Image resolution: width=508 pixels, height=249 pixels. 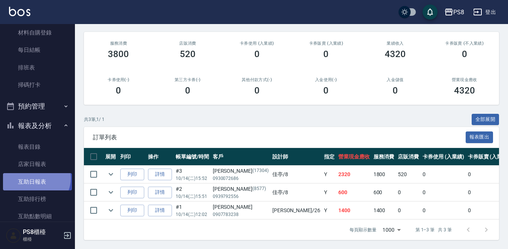 I want to click on h2: 卡券使用(-), so click(x=118, y=79).